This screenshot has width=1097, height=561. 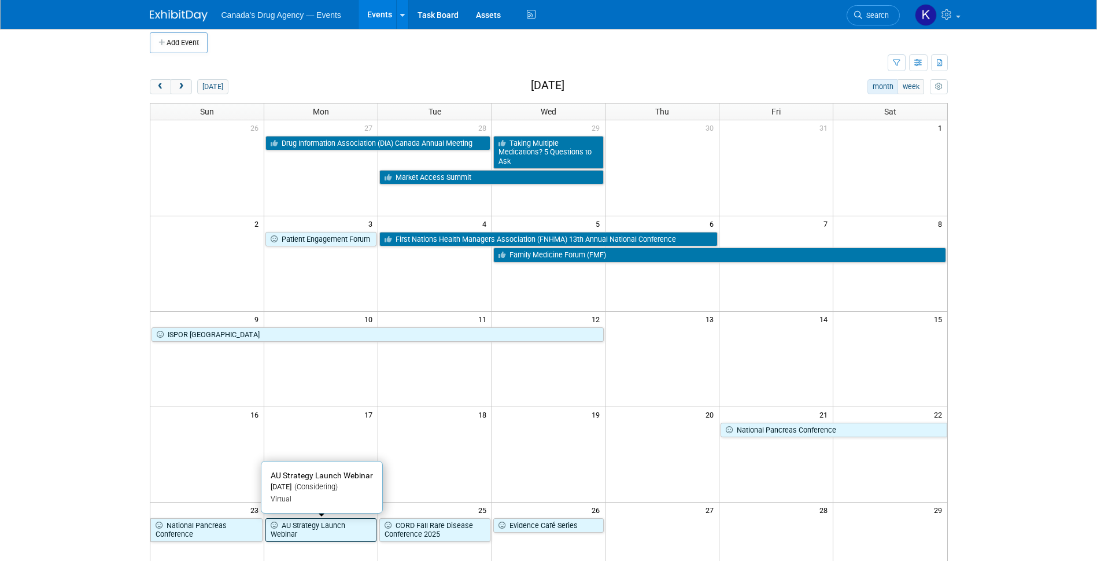 What do you see at coordinates (942, 223) in the screenshot?
I see `span: 8` at bounding box center [942, 223].